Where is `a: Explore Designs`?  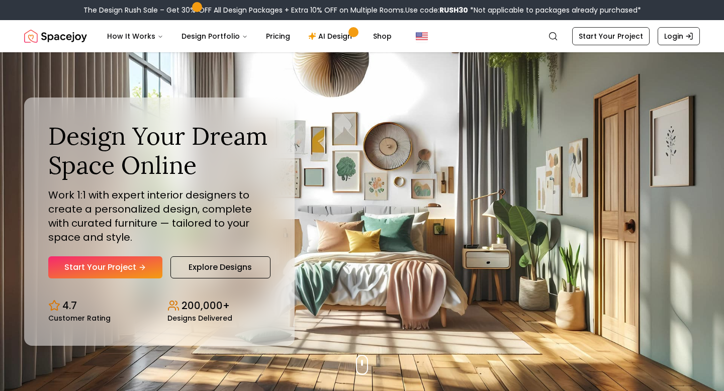 a: Explore Designs is located at coordinates (220, 268).